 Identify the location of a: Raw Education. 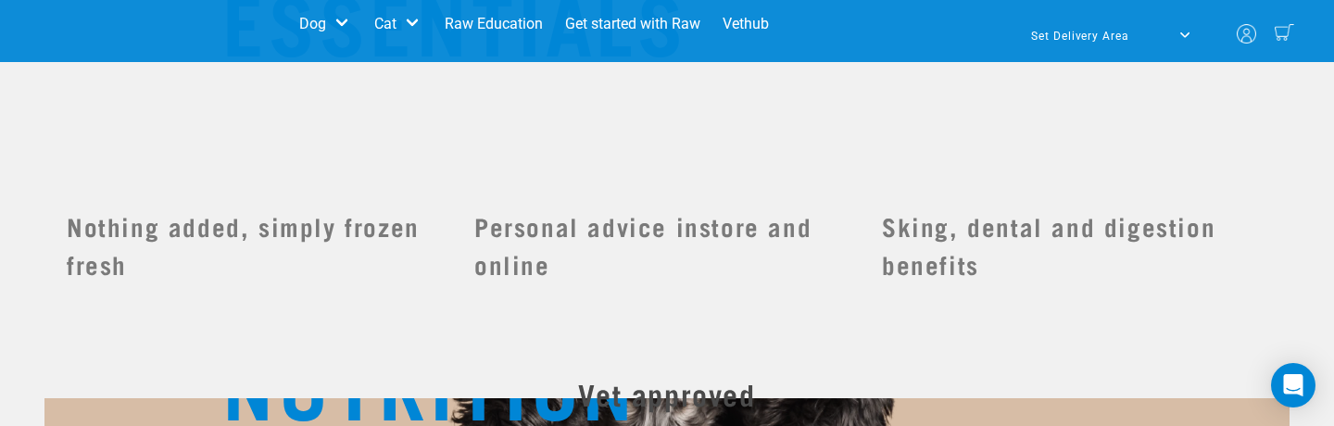
(494, 24).